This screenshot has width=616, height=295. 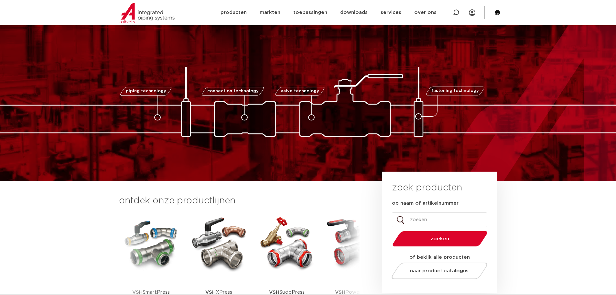 What do you see at coordinates (240, 200) in the screenshot?
I see `h3: ontdek onze productlijnen` at bounding box center [240, 200].